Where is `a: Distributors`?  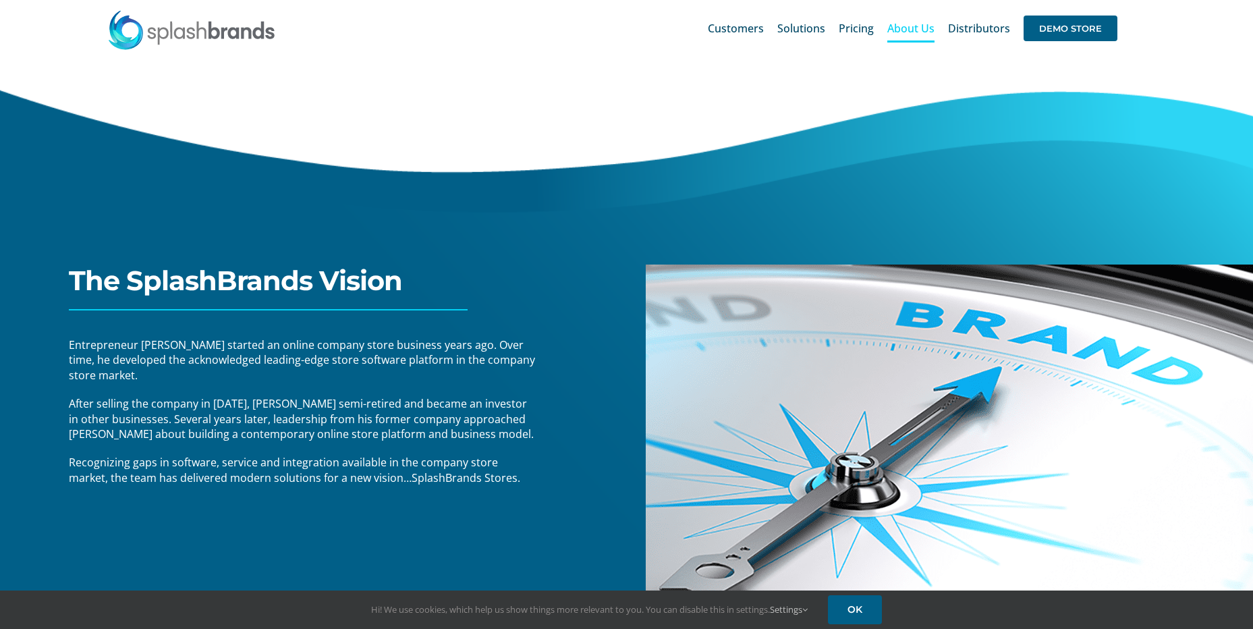
a: Distributors is located at coordinates (979, 28).